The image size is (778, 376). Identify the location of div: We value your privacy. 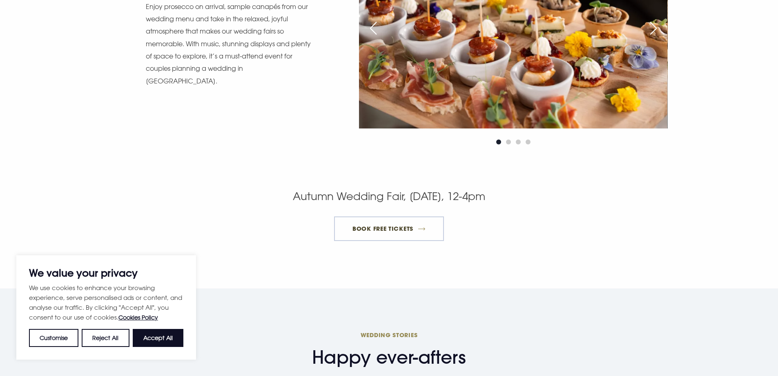
(106, 307).